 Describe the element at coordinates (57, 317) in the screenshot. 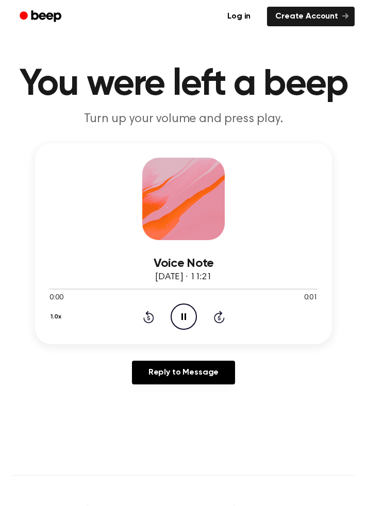

I see `button: 1.0x` at that location.